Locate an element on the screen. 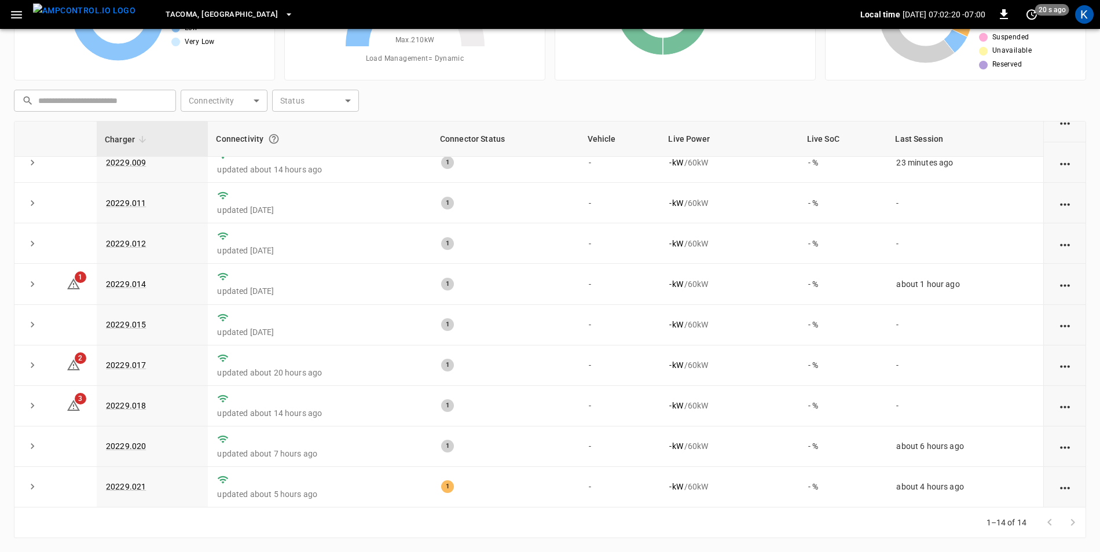 Image resolution: width=1100 pixels, height=552 pixels. p: Local time is located at coordinates (880, 14).